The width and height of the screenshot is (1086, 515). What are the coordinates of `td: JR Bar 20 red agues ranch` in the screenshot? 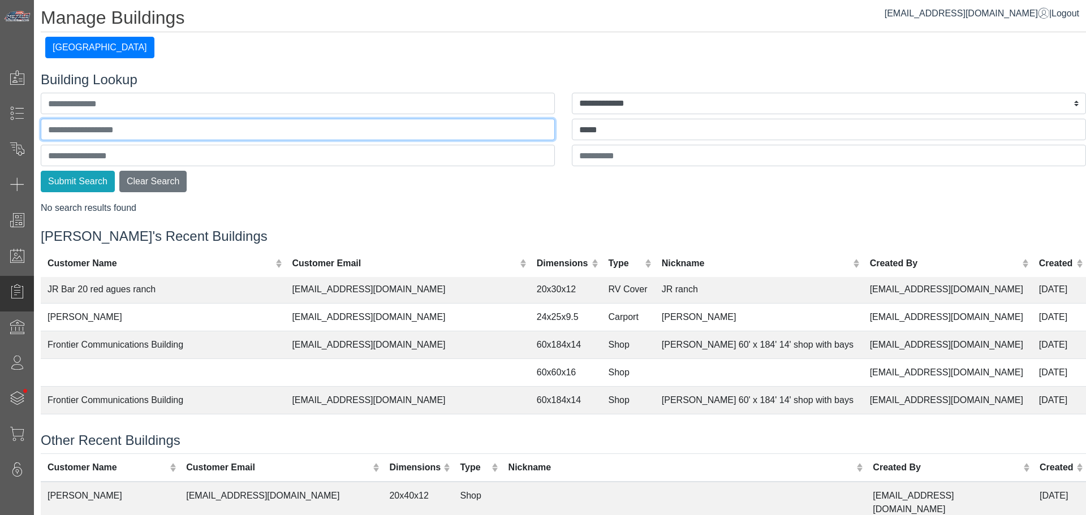 It's located at (163, 289).